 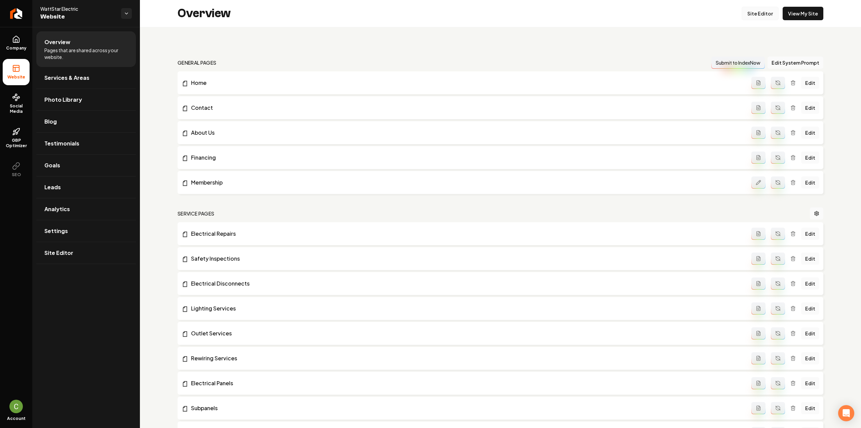 What do you see at coordinates (467, 358) in the screenshot?
I see `a: Rewiring Services` at bounding box center [467, 358].